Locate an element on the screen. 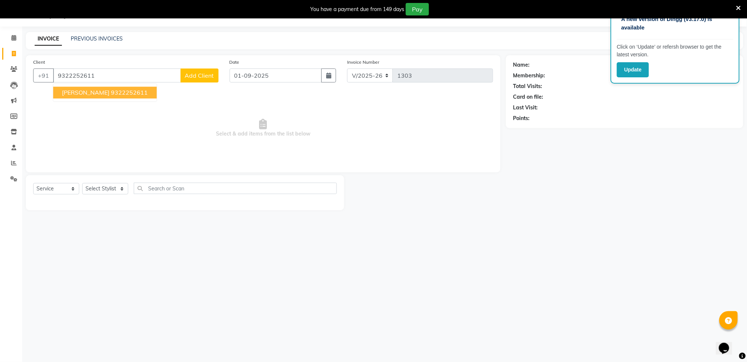  div: Name: is located at coordinates (522, 65).